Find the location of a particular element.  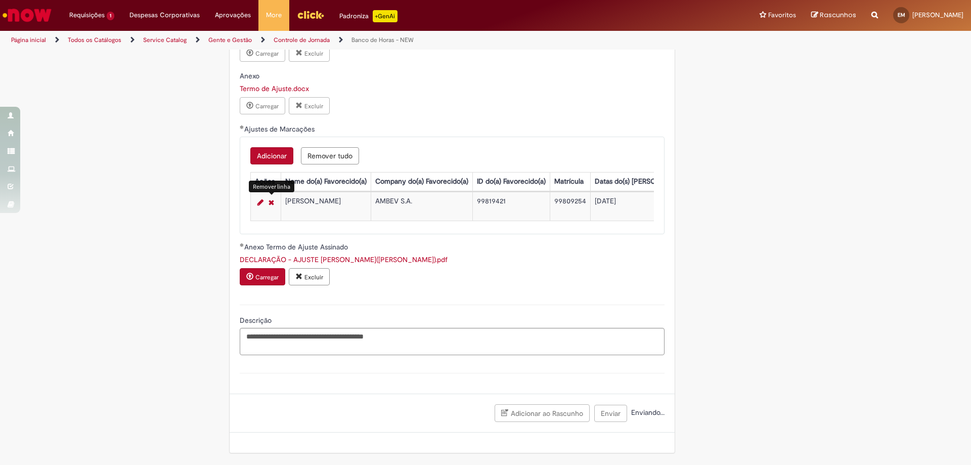

a: Editar Linha 1 is located at coordinates (260, 202).